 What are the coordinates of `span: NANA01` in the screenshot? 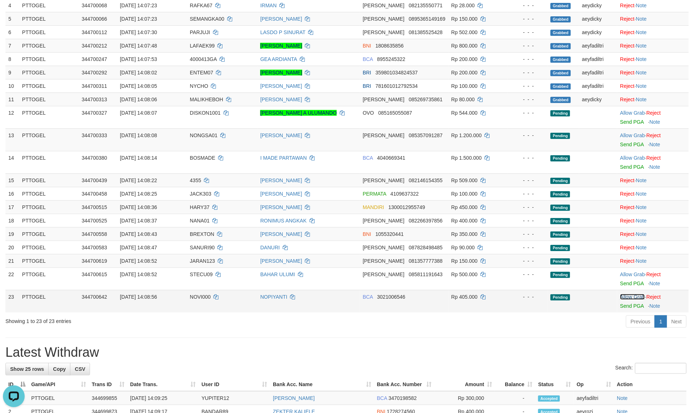 It's located at (200, 221).